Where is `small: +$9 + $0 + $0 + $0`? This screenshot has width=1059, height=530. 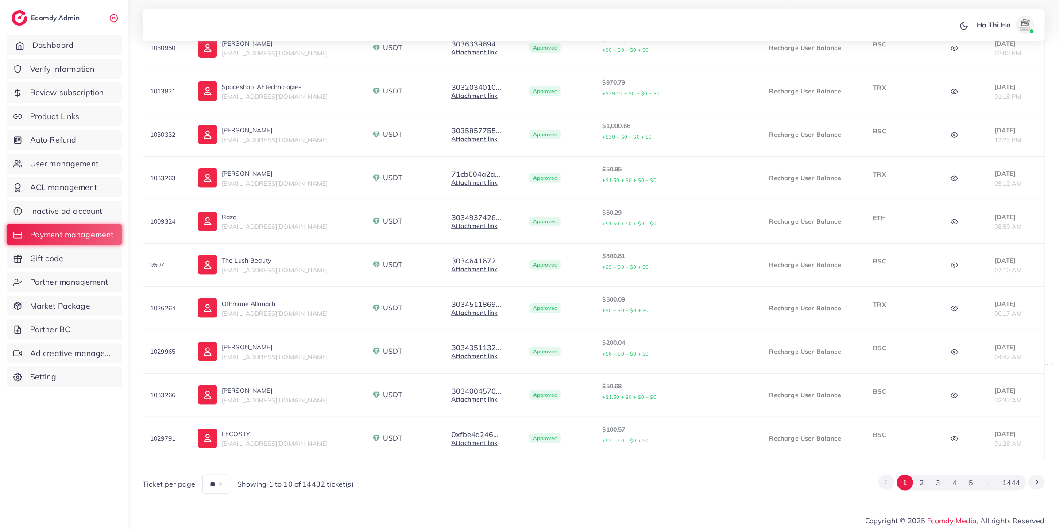 small: +$9 + $0 + $0 + $0 is located at coordinates (626, 267).